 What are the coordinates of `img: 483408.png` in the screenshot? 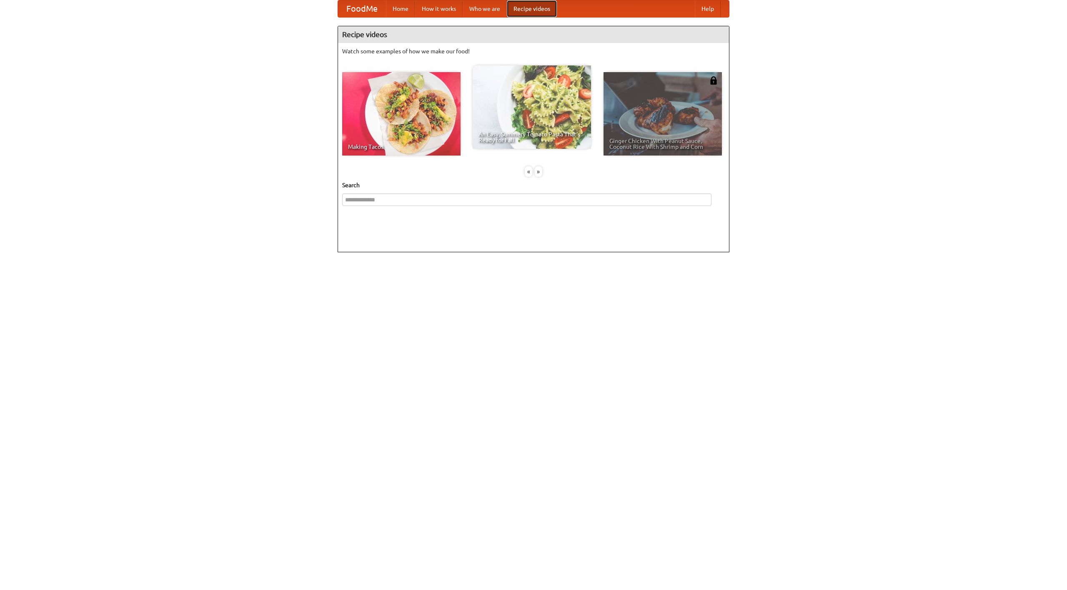 It's located at (713, 80).